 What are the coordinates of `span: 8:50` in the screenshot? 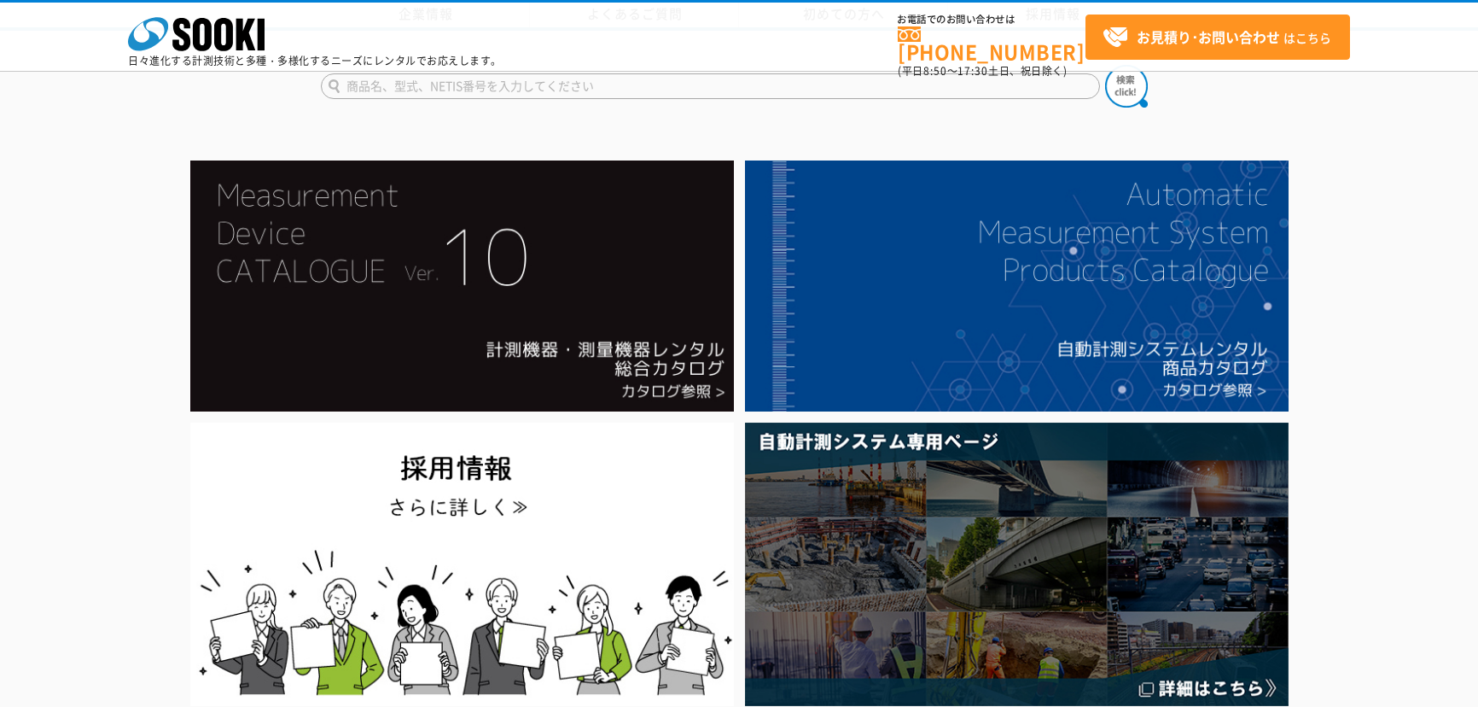 It's located at (935, 71).